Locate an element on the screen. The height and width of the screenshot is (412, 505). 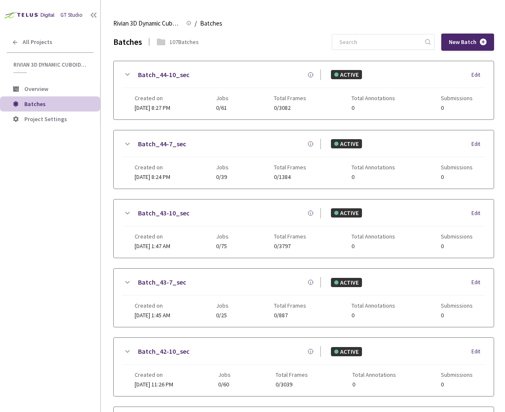
input: Search is located at coordinates (379, 42).